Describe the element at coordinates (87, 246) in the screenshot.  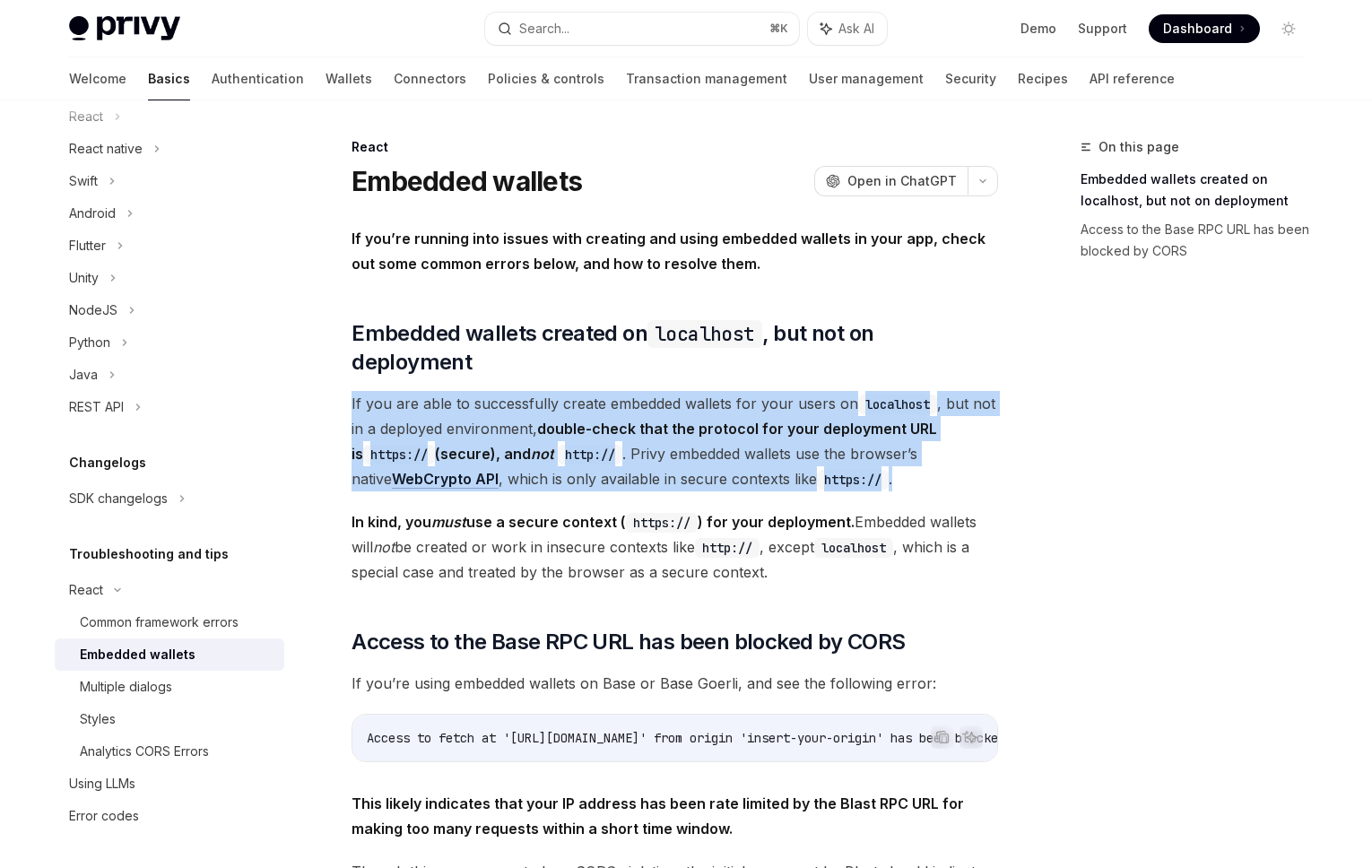
I see `div: Flutter` at that location.